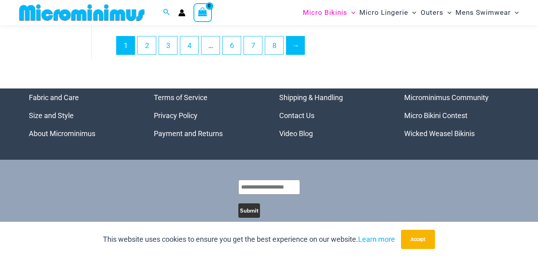 The height and width of the screenshot is (257, 538). I want to click on a: Video Blog, so click(296, 133).